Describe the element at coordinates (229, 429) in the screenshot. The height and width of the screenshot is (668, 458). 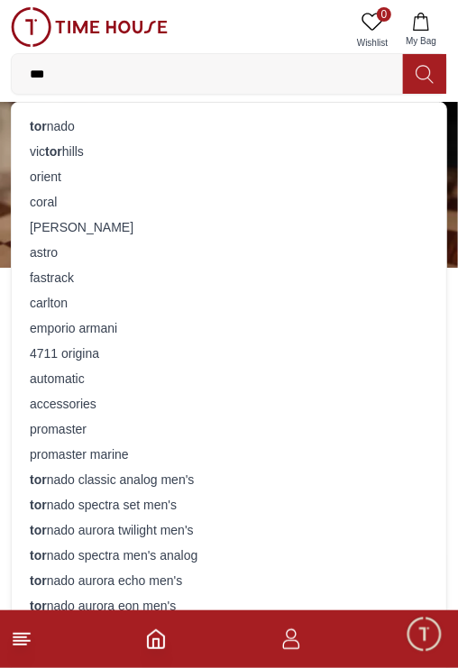
I see `div: promaster` at that location.